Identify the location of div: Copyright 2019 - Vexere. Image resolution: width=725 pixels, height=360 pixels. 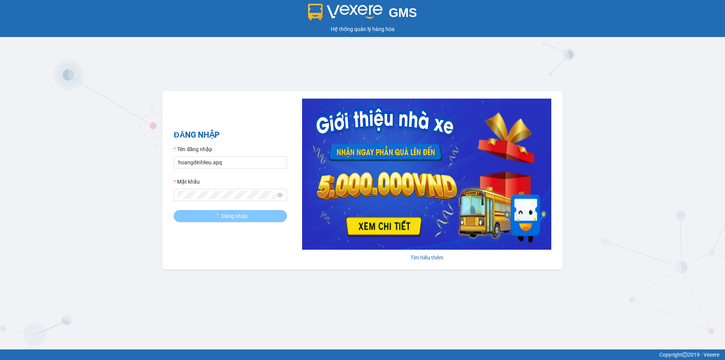
(362, 354).